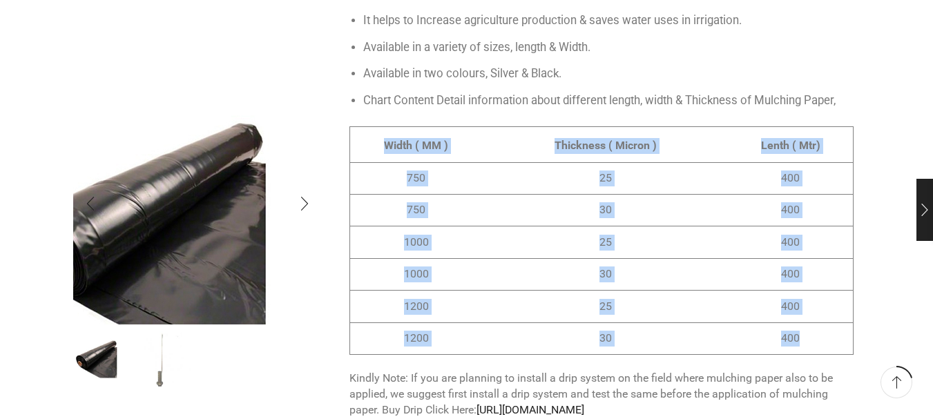 The image size is (933, 419). What do you see at coordinates (98, 358) in the screenshot?
I see `a: Heera Mulching Paper` at bounding box center [98, 358].